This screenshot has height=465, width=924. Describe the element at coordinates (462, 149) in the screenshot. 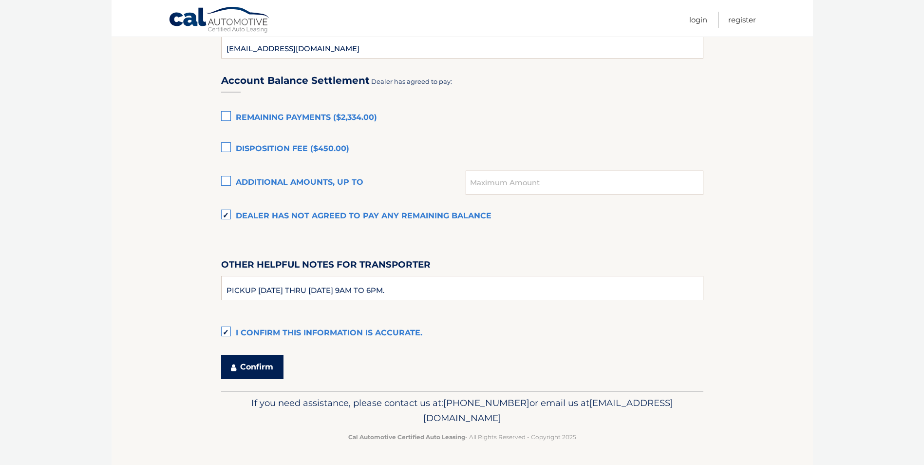

I see `label: Disposition Fee ($450.00)` at that location.